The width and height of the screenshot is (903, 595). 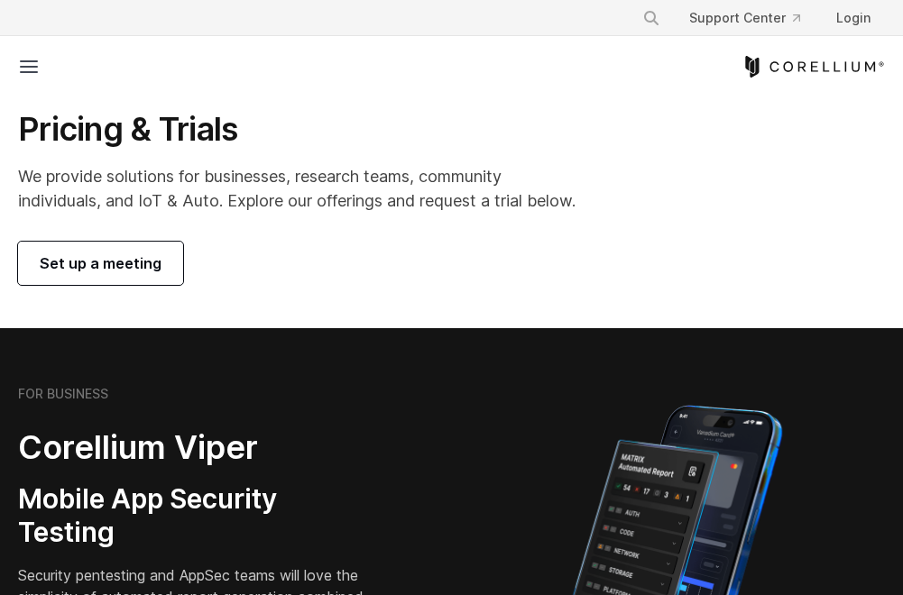 I want to click on p: We provide solutions for businesses, research teams, community individuals, and IoT & Auto. Explo..., so click(x=300, y=188).